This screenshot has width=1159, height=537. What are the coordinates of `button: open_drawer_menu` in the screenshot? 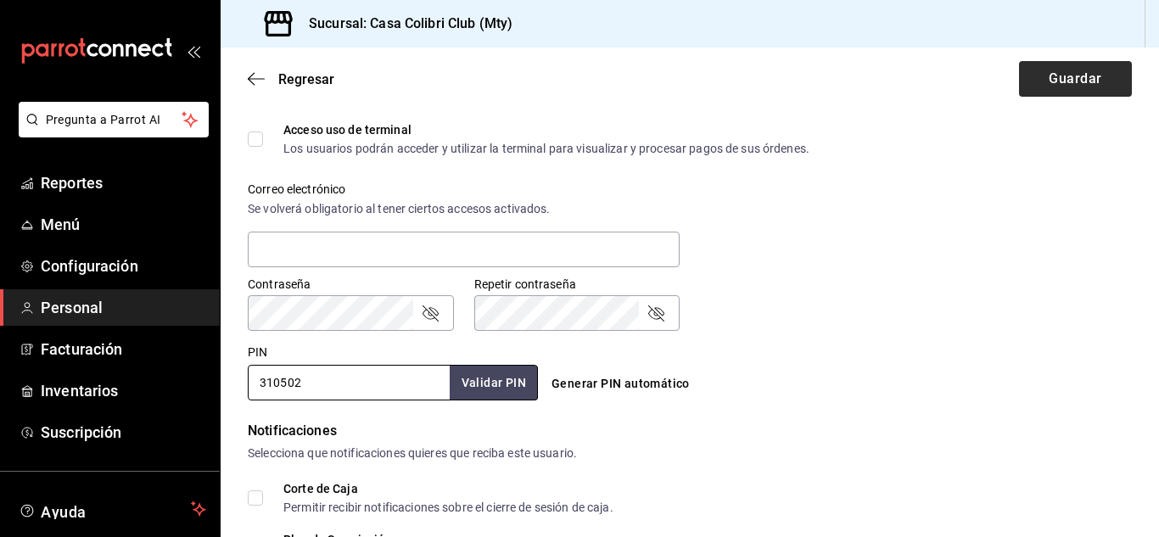 It's located at (193, 51).